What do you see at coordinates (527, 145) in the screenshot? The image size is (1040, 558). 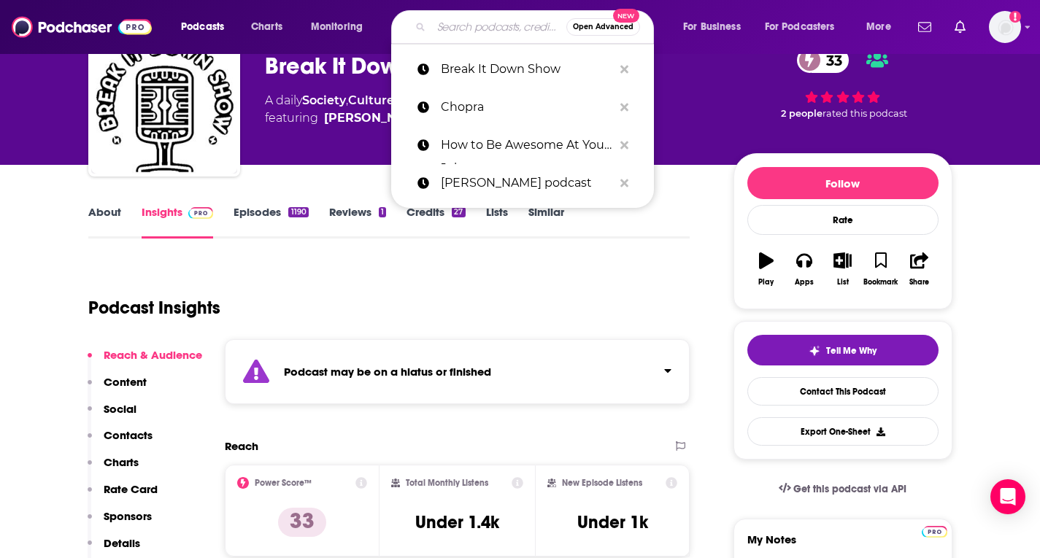 I see `p: How to Be Awesome At Your Job` at bounding box center [527, 145].